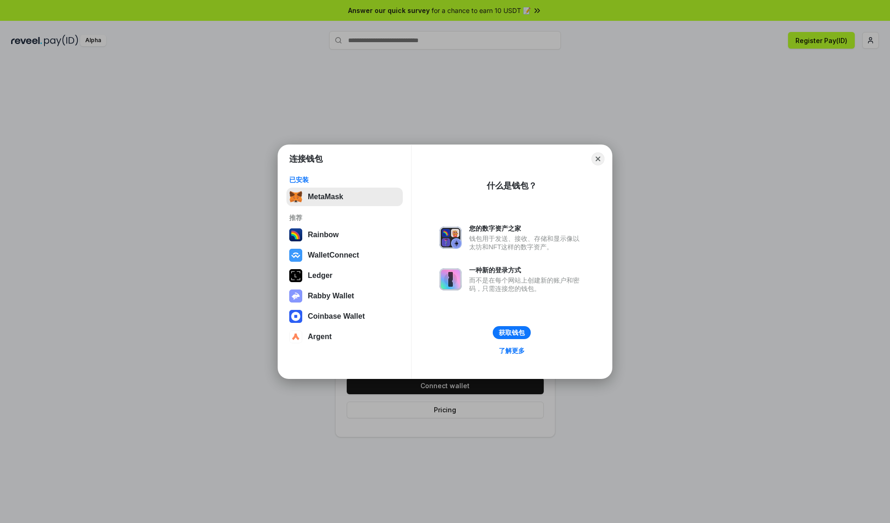  Describe the element at coordinates (344, 276) in the screenshot. I see `button: Ledger` at that location.